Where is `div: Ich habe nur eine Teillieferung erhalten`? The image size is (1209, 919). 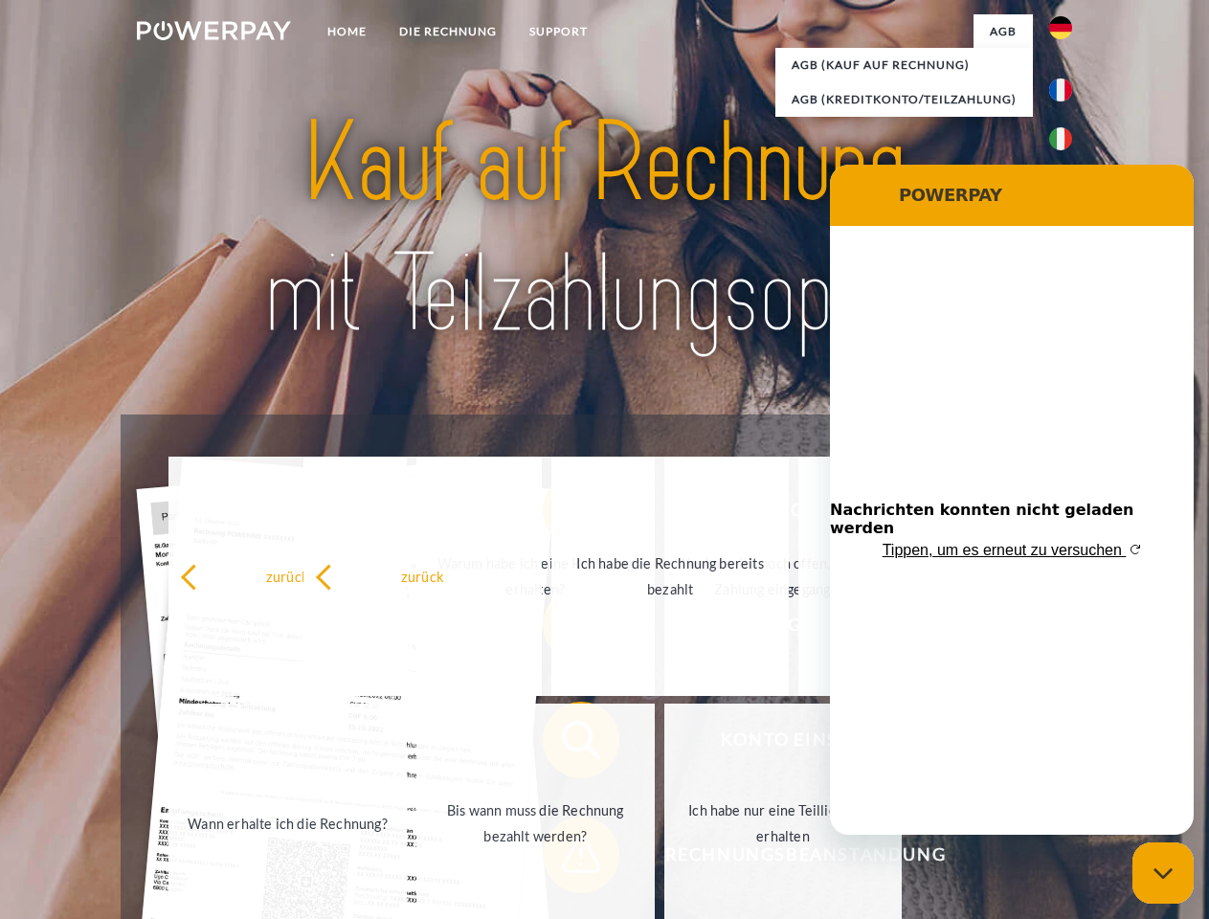
div: Ich habe nur eine Teillieferung erhalten is located at coordinates (783, 824).